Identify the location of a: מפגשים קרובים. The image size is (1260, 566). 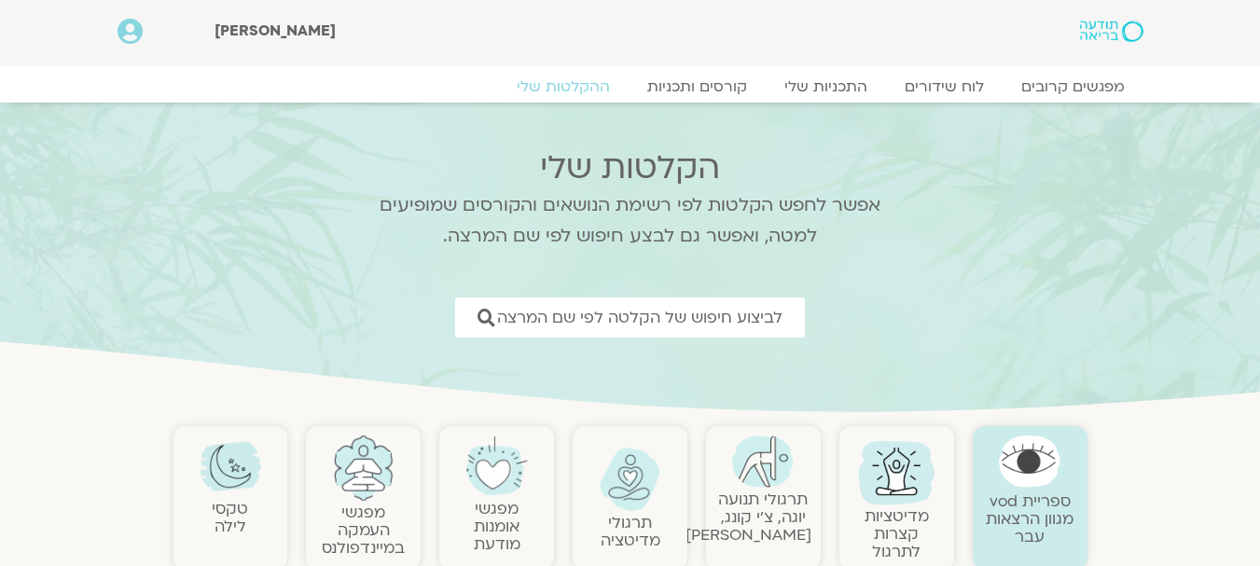
(1072, 87).